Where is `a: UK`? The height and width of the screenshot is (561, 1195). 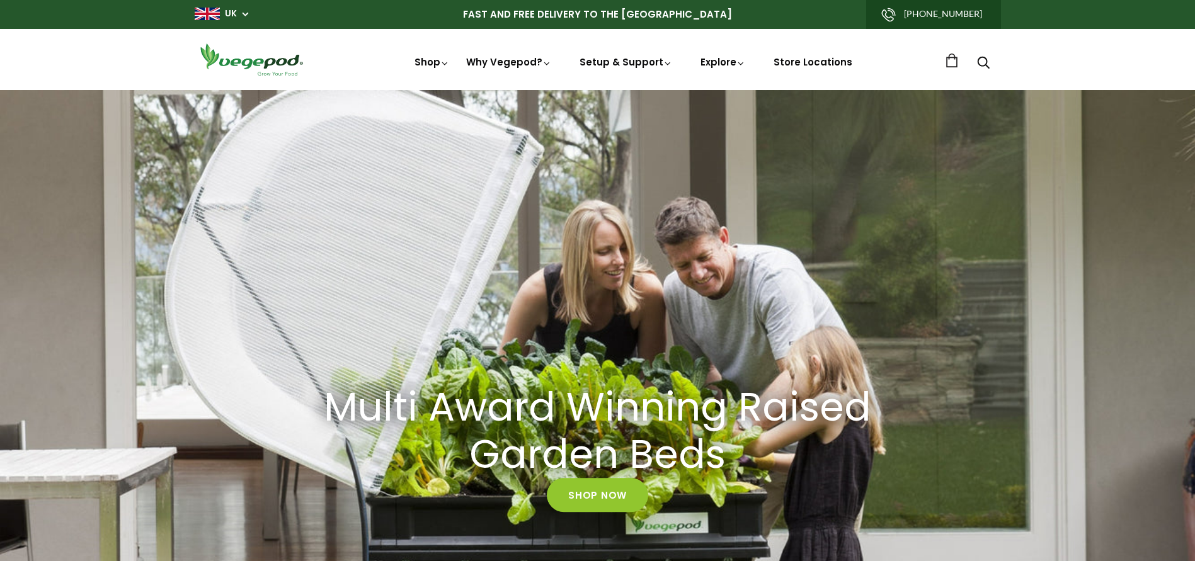 a: UK is located at coordinates (231, 14).